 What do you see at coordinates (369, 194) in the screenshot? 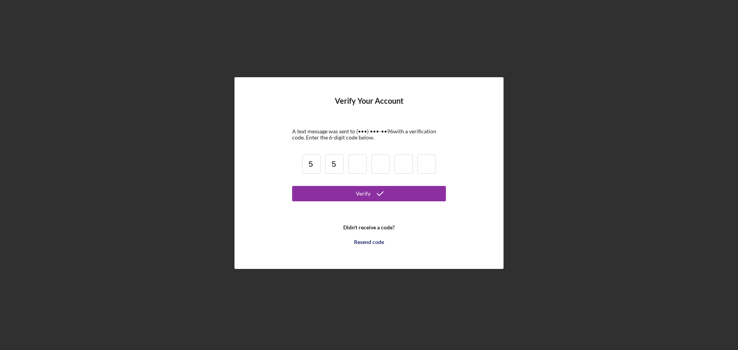
I see `button: Verify` at bounding box center [369, 194].